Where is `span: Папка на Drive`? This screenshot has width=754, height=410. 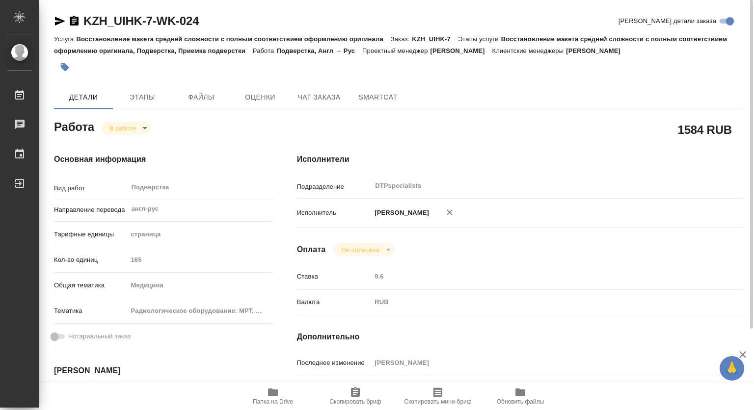
span: Папка на Drive is located at coordinates (273, 402).